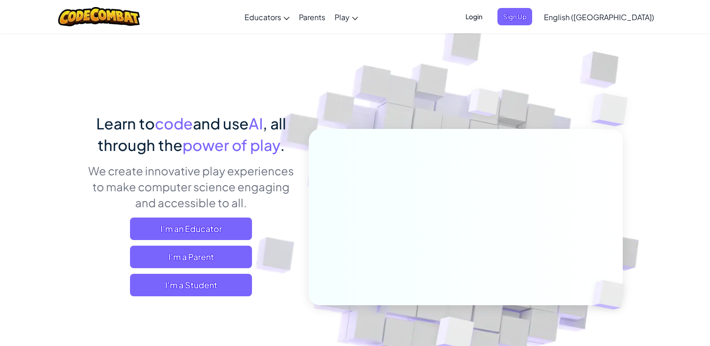 The height and width of the screenshot is (346, 710). I want to click on button: Login, so click(474, 16).